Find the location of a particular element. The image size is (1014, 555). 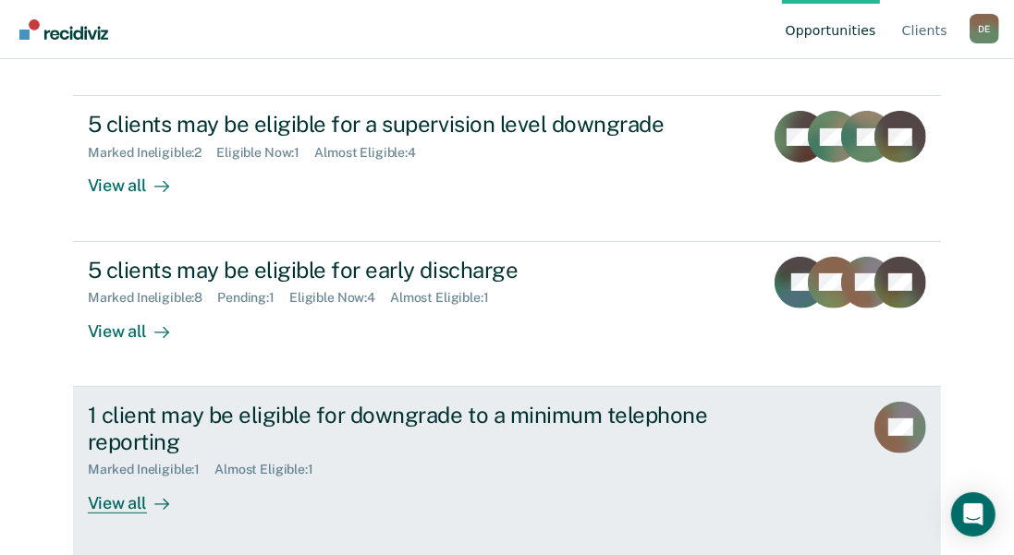

div: 5 clients may be eligible for a supervision level downgrade is located at coordinates (412, 124).